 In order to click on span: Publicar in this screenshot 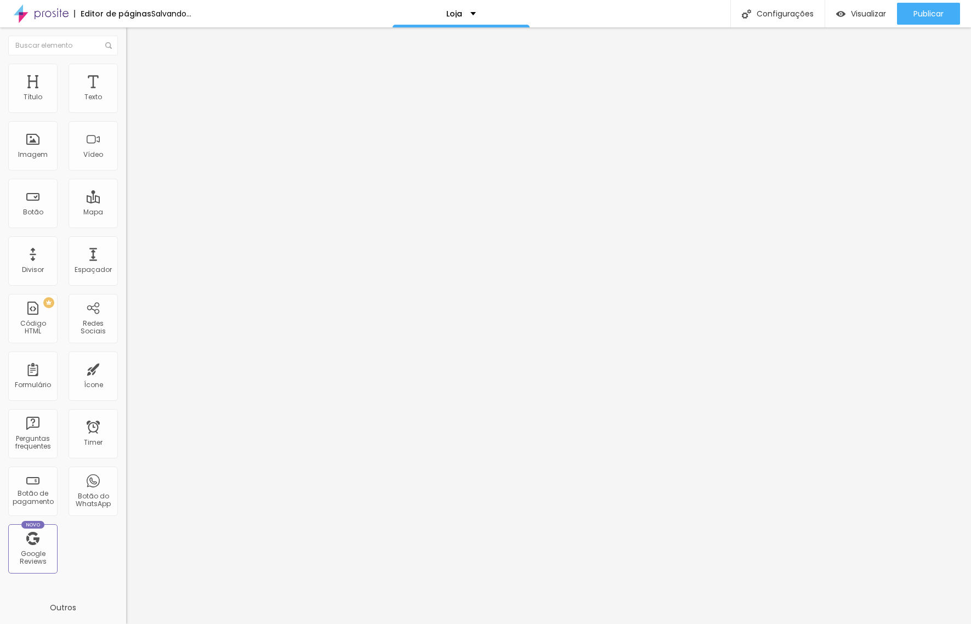, I will do `click(929, 14)`.